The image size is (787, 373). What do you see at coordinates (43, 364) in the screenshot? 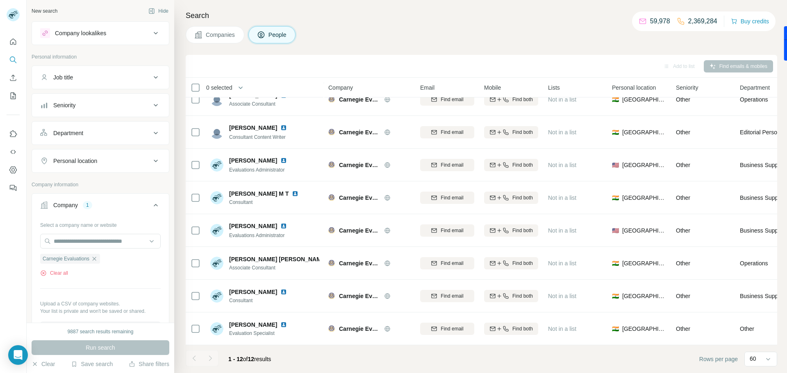
I see `button: Clear` at bounding box center [43, 364].